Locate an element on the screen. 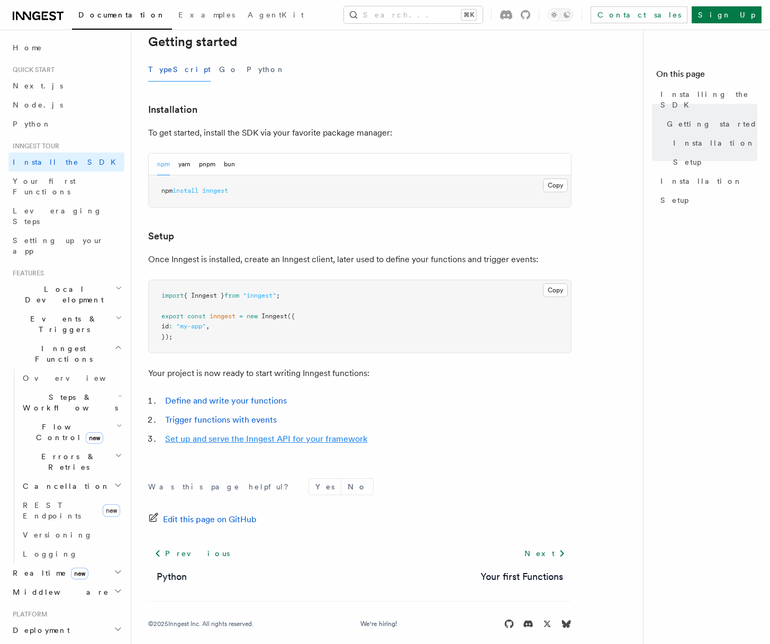  span: Versioning is located at coordinates (58, 535).